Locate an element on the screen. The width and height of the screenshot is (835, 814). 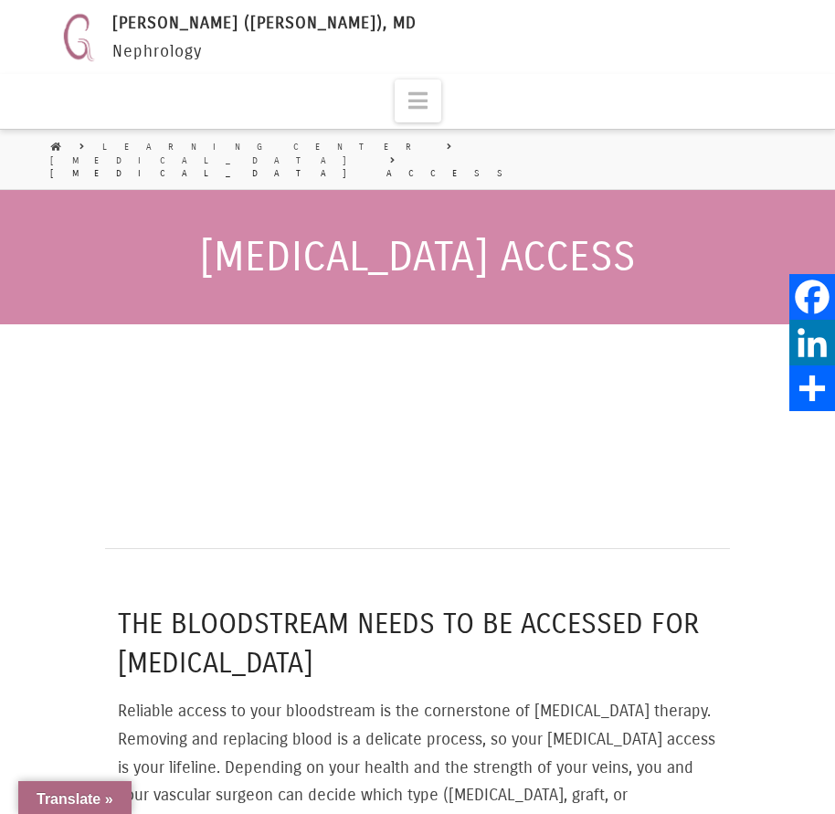
img: Nephrology is located at coordinates (79, 37).